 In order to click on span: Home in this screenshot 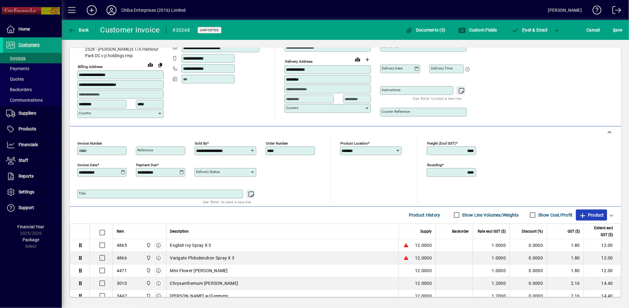, I will do `click(24, 29)`.